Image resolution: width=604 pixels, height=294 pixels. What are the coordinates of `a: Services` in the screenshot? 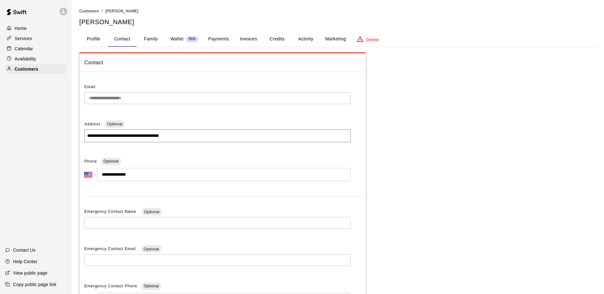 It's located at (36, 39).